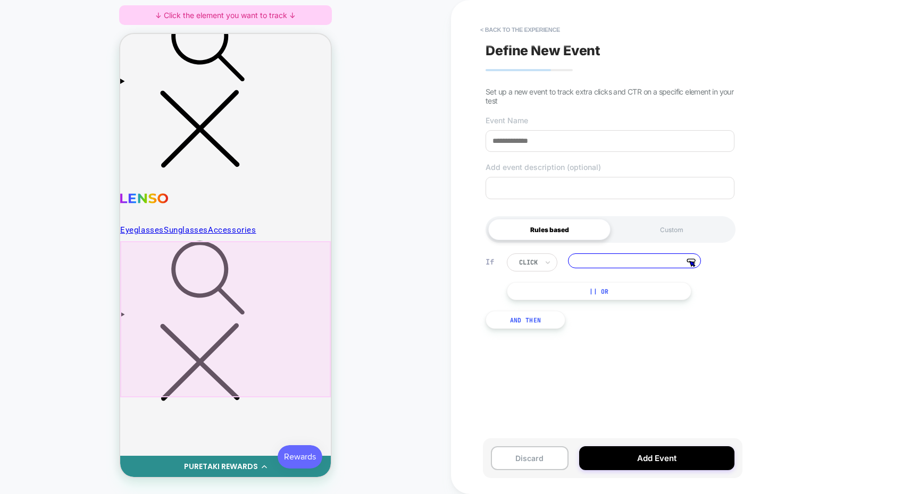 This screenshot has width=919, height=494. What do you see at coordinates (525, 320) in the screenshot?
I see `button: And Then` at bounding box center [525, 320].